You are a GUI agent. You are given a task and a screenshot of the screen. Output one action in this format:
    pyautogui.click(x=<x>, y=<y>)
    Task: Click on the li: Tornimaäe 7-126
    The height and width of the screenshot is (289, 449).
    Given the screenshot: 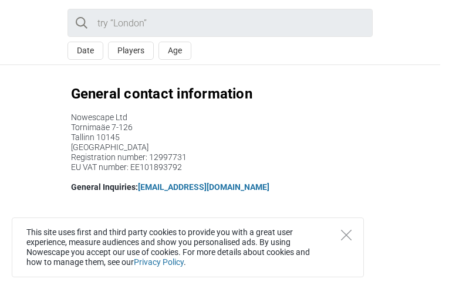 What is the action you would take?
    pyautogui.click(x=225, y=127)
    